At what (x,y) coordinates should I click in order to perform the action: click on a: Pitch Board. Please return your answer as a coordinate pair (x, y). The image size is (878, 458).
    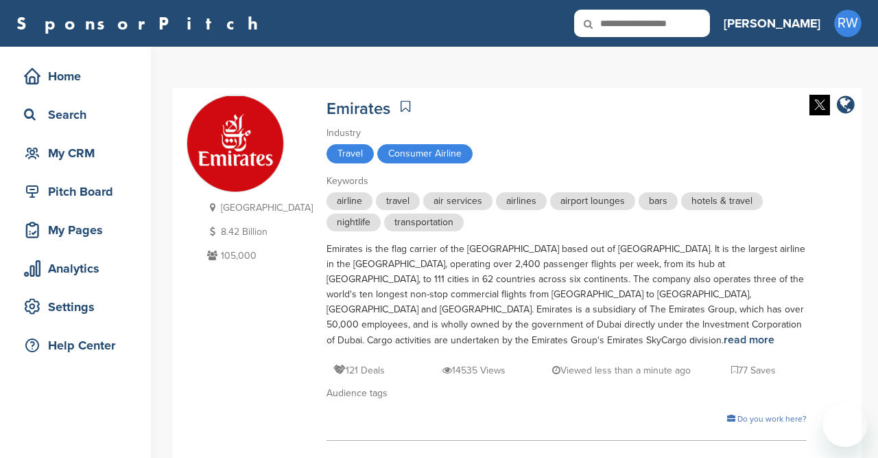
    Looking at the image, I should click on (75, 191).